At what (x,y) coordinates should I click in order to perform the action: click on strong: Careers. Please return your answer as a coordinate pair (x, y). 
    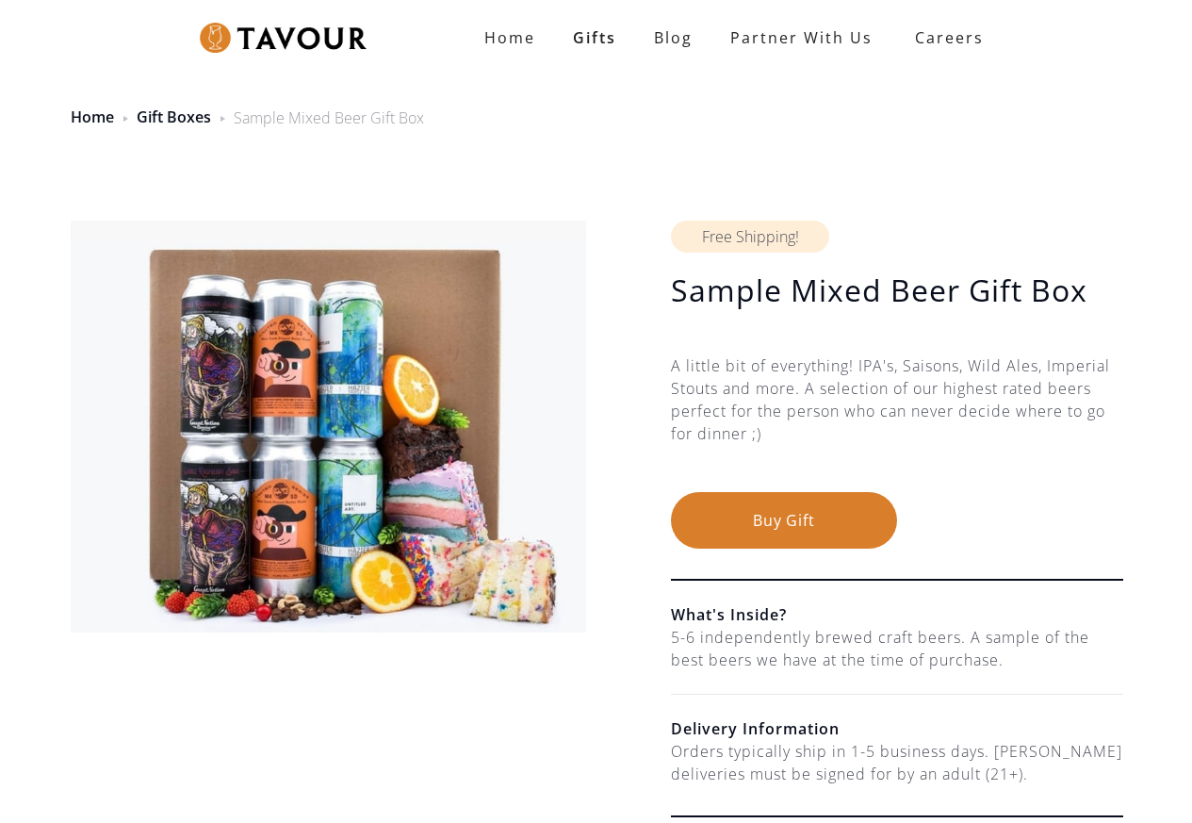
    Looking at the image, I should click on (949, 38).